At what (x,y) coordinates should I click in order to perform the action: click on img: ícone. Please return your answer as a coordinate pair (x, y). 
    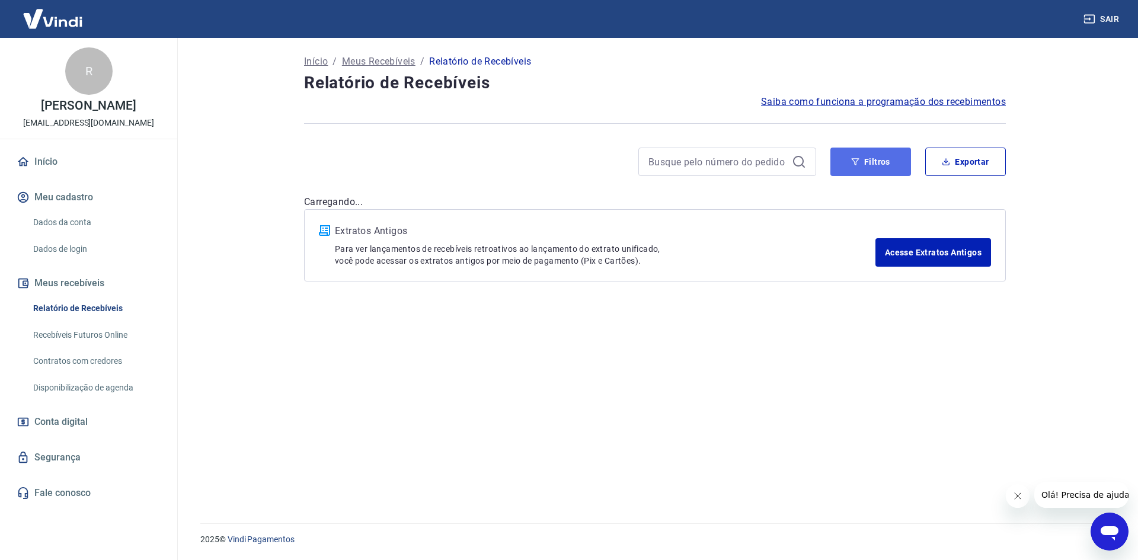
    Looking at the image, I should click on (324, 230).